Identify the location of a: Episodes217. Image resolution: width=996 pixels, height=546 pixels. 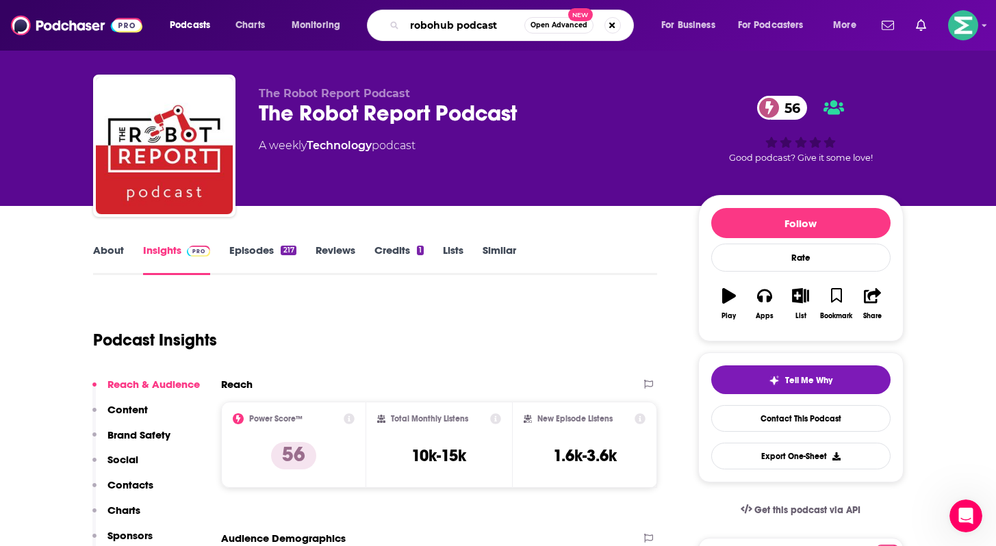
(262, 259).